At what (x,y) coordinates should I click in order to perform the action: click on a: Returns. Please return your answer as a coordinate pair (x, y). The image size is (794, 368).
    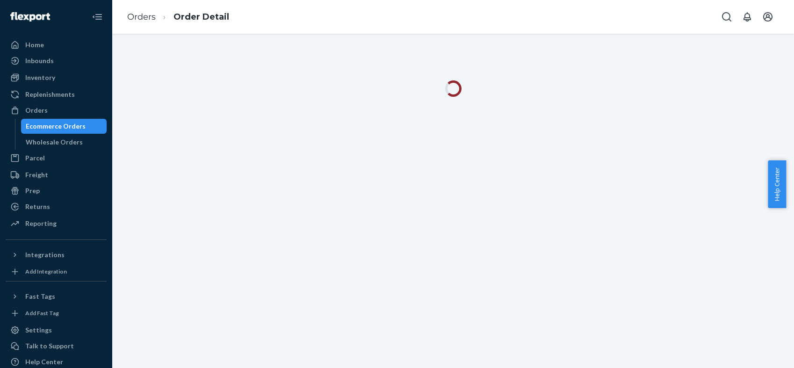
    Looking at the image, I should click on (56, 207).